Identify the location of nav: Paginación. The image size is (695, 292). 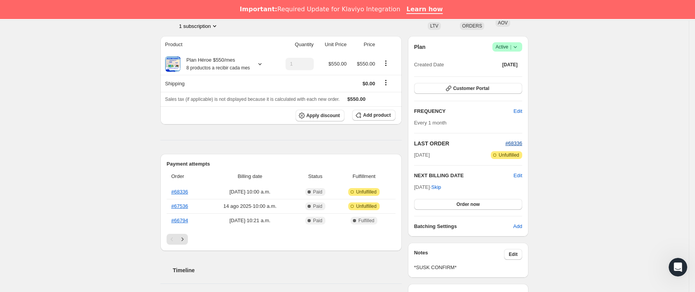
(281, 239).